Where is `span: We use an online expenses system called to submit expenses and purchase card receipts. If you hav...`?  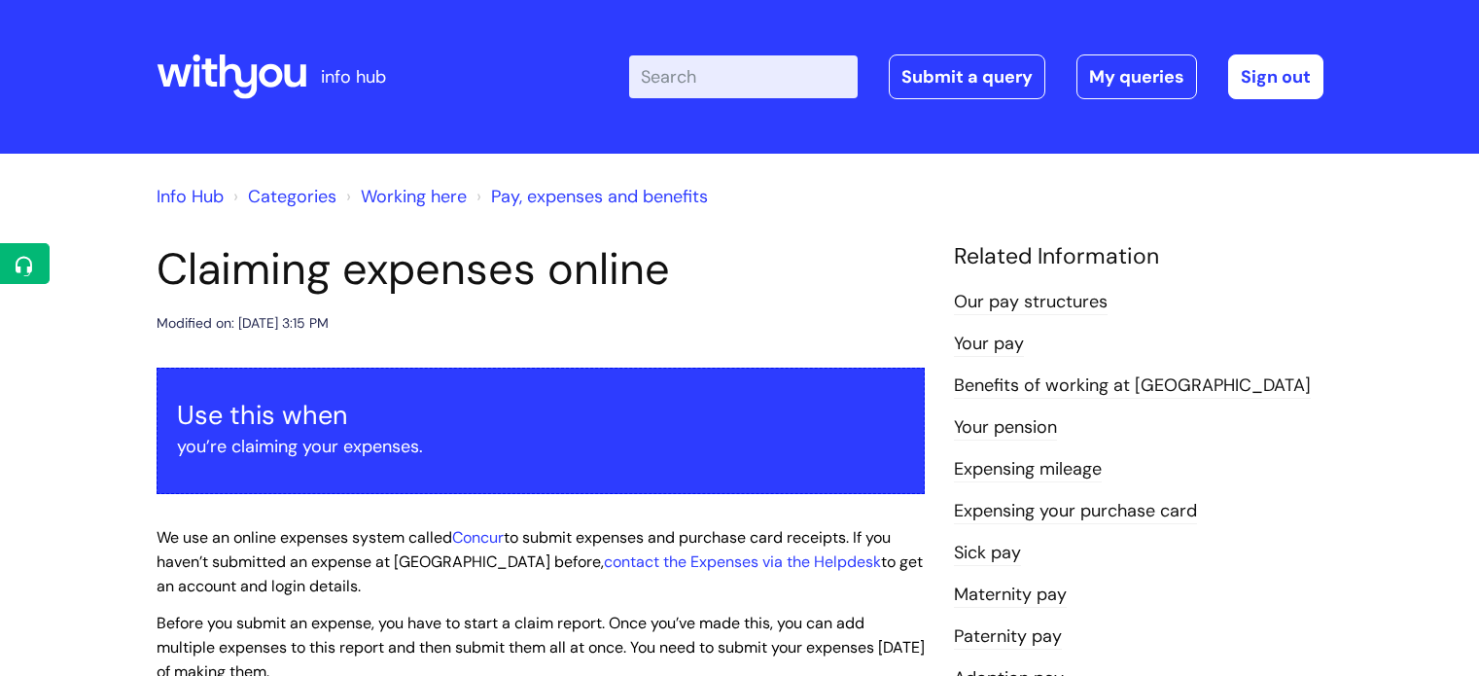 span: We use an online expenses system called to submit expenses and purchase card receipts. If you hav... is located at coordinates (540, 561).